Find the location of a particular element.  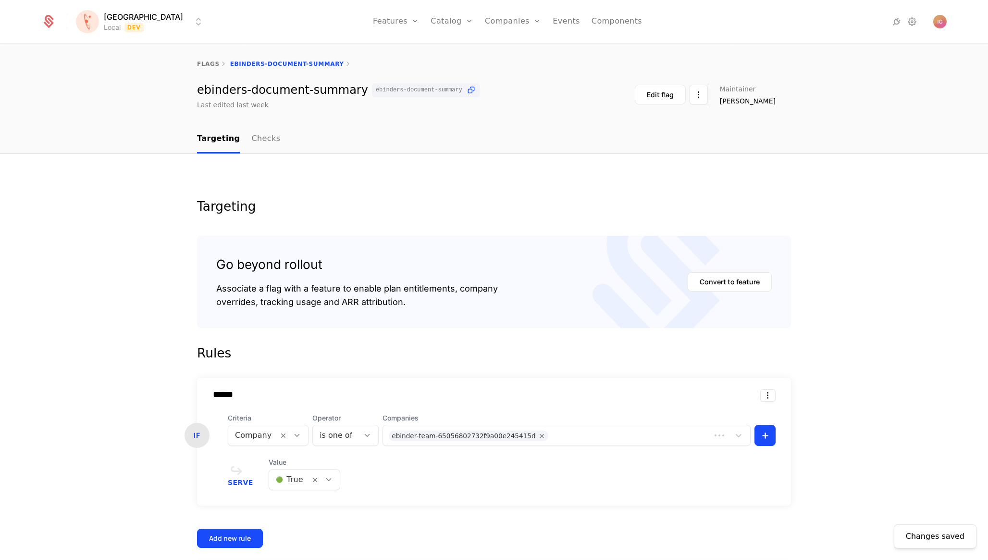

div: Add new rule is located at coordinates (230, 538).